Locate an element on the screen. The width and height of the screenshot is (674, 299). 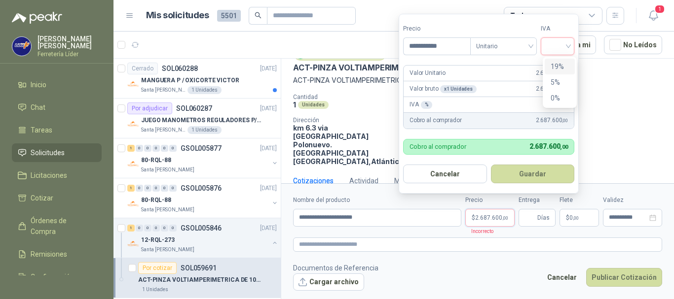
div: Unidades is located at coordinates (313, 105).